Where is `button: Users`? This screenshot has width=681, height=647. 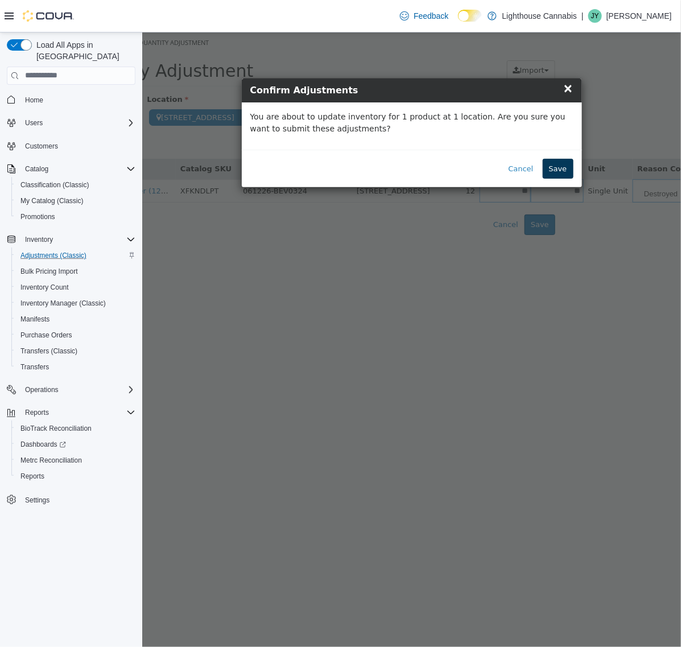 button: Users is located at coordinates (71, 123).